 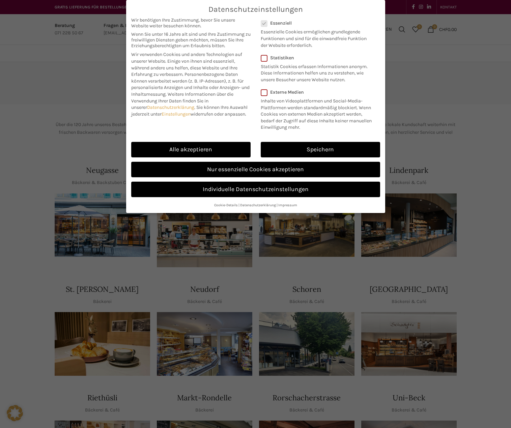 I want to click on p: Essenzielle Cookies ermöglichen grundlegende Funktionen und sind für die einwandfreie Funktion de..., so click(x=316, y=37).